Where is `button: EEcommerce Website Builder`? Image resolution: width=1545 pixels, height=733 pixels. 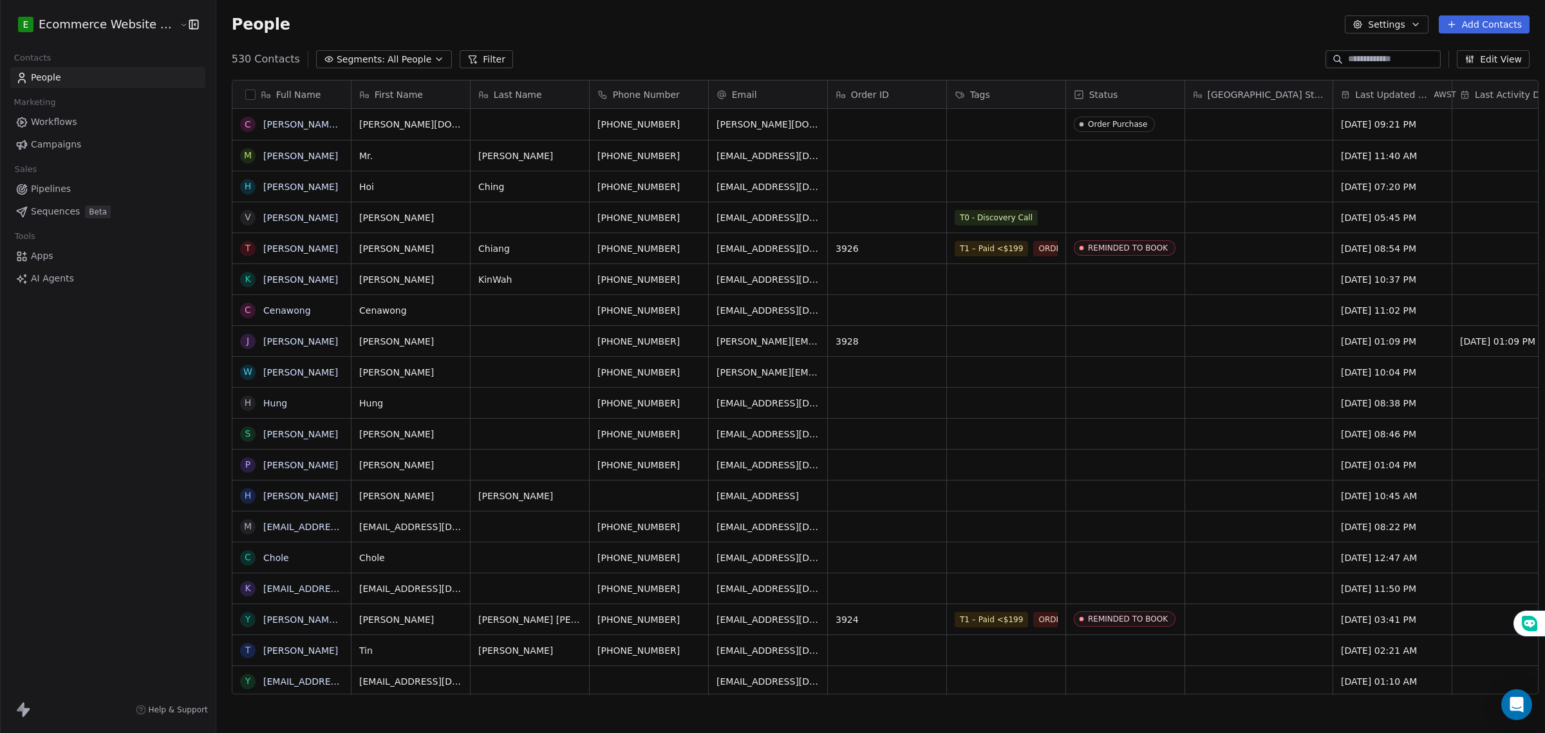 button: EEcommerce Website Builder is located at coordinates (93, 24).